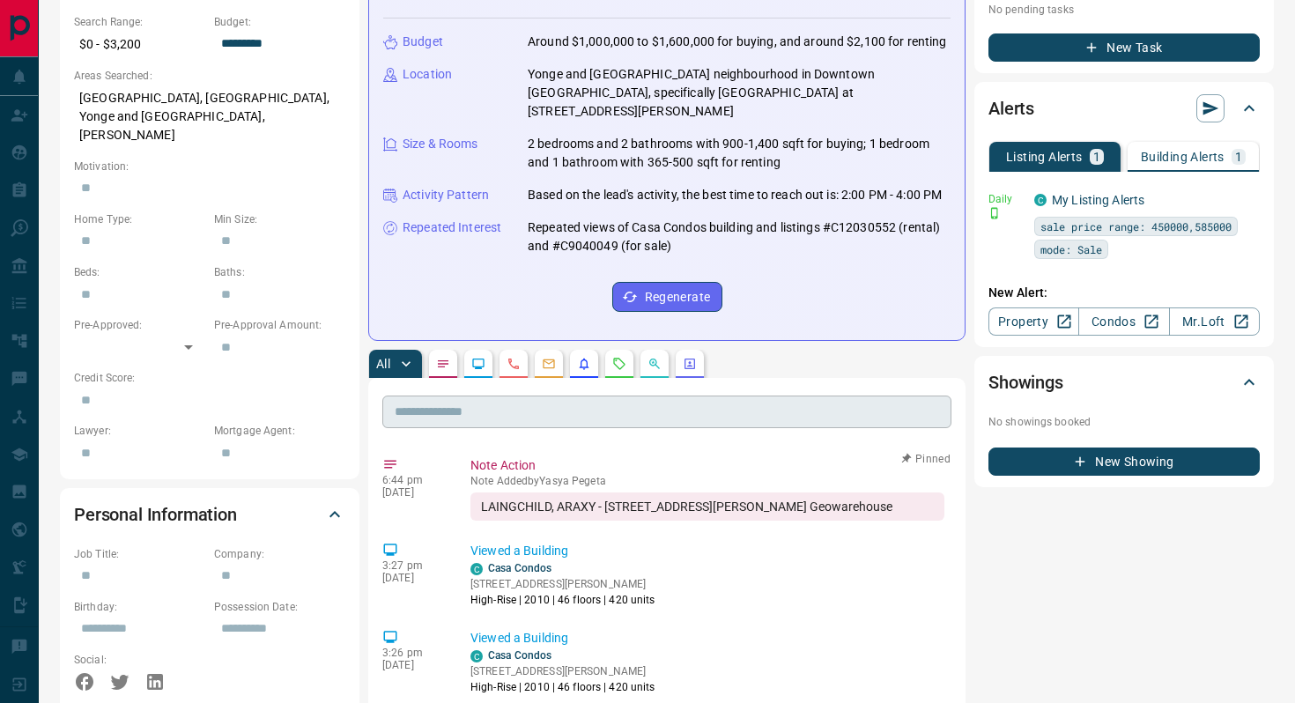 The height and width of the screenshot is (703, 1295). What do you see at coordinates (1124, 462) in the screenshot?
I see `button: New Showing` at bounding box center [1124, 462].